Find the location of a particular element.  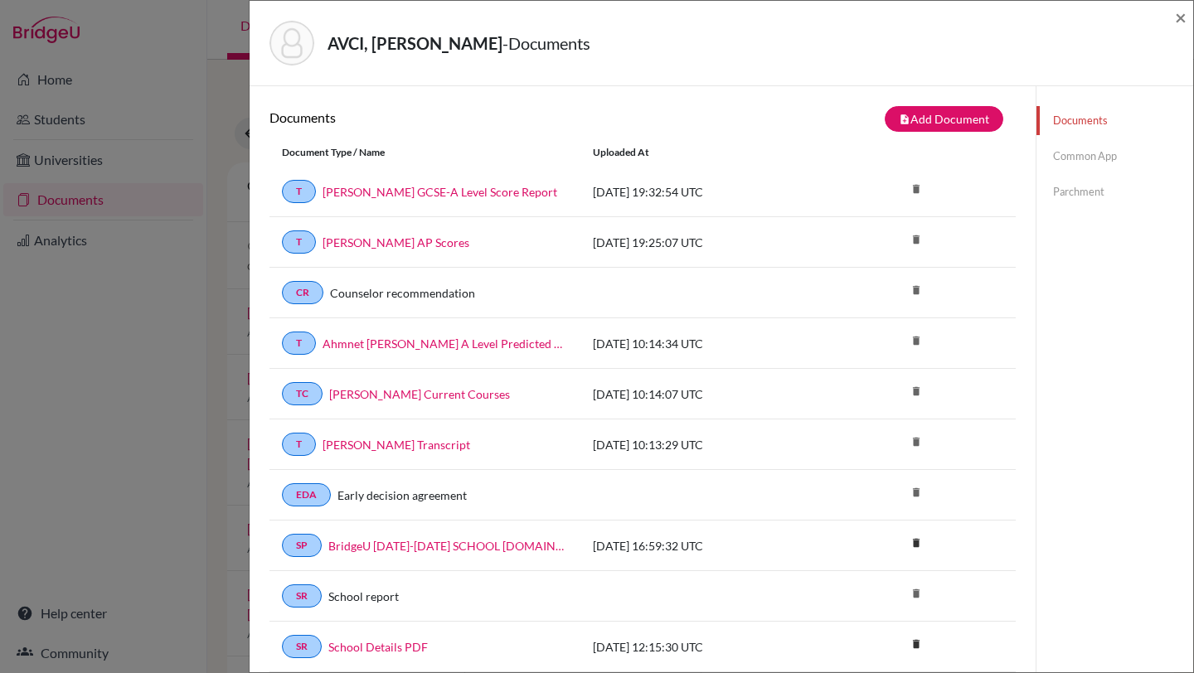

a: School report is located at coordinates (363, 596).